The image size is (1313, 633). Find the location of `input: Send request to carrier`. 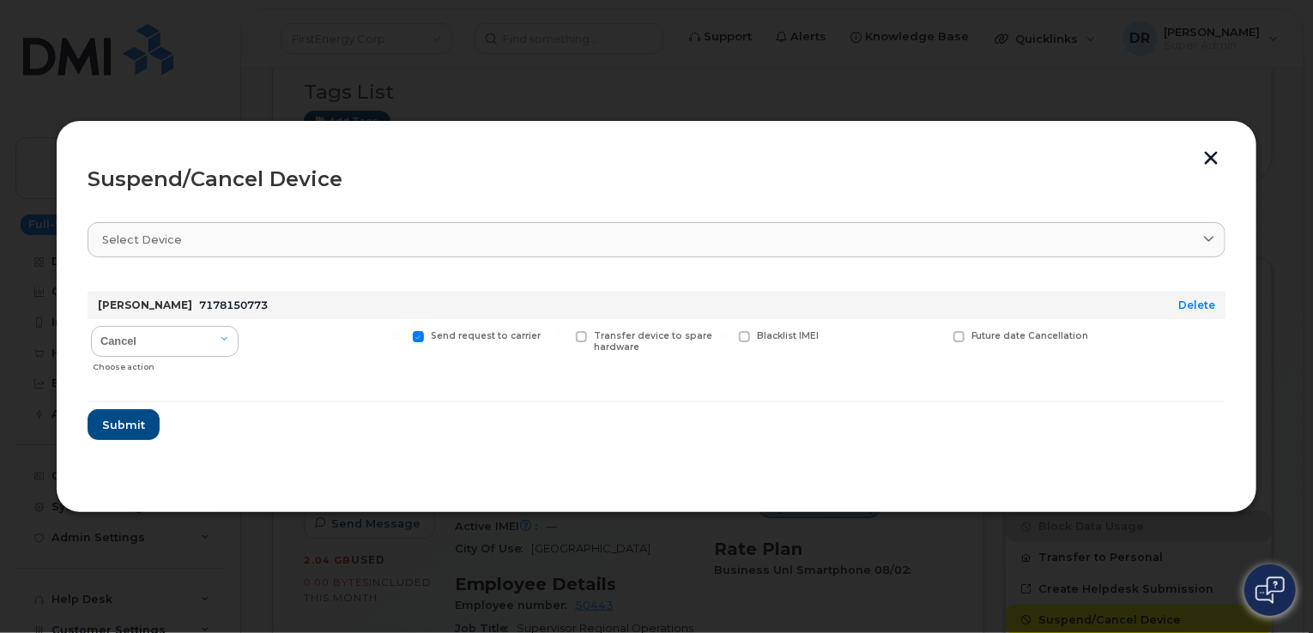

input: Send request to carrier is located at coordinates (396, 335).